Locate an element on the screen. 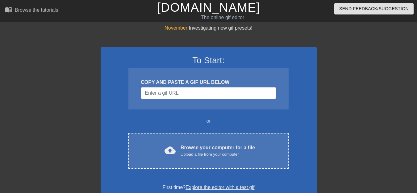 Image resolution: width=417 pixels, height=193 pixels. span: Send Feedback/Suggestion is located at coordinates (373, 9).